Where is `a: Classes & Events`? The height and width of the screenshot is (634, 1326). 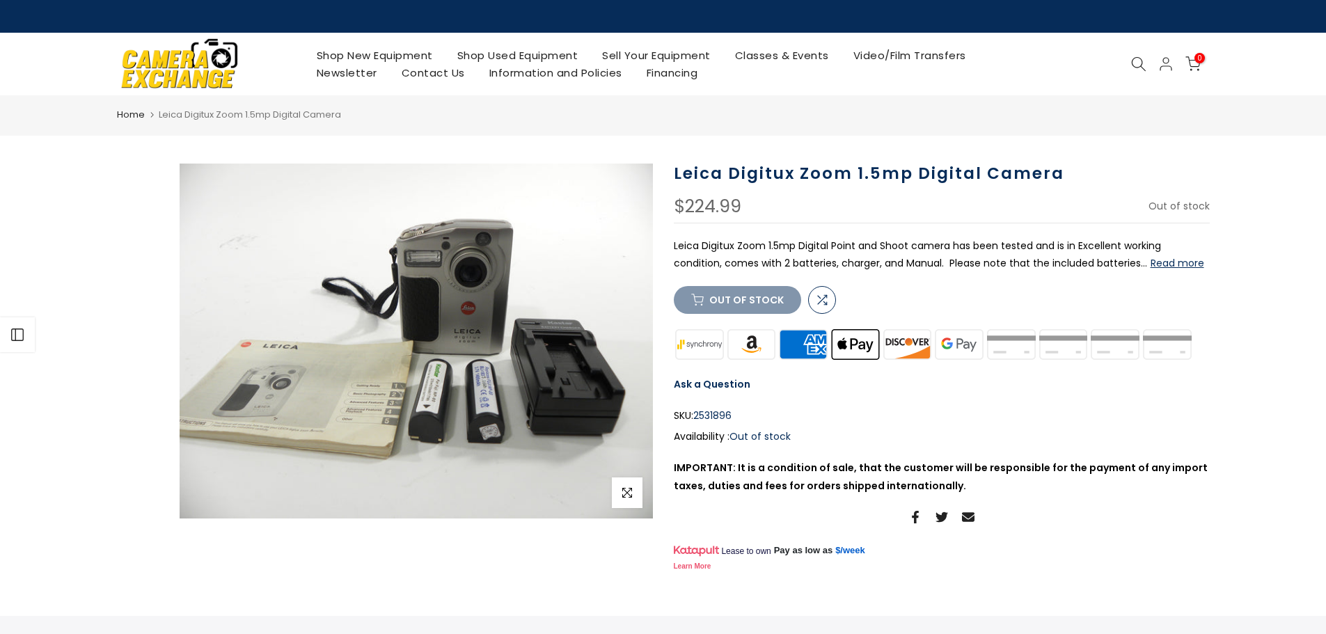 a: Classes & Events is located at coordinates (782, 55).